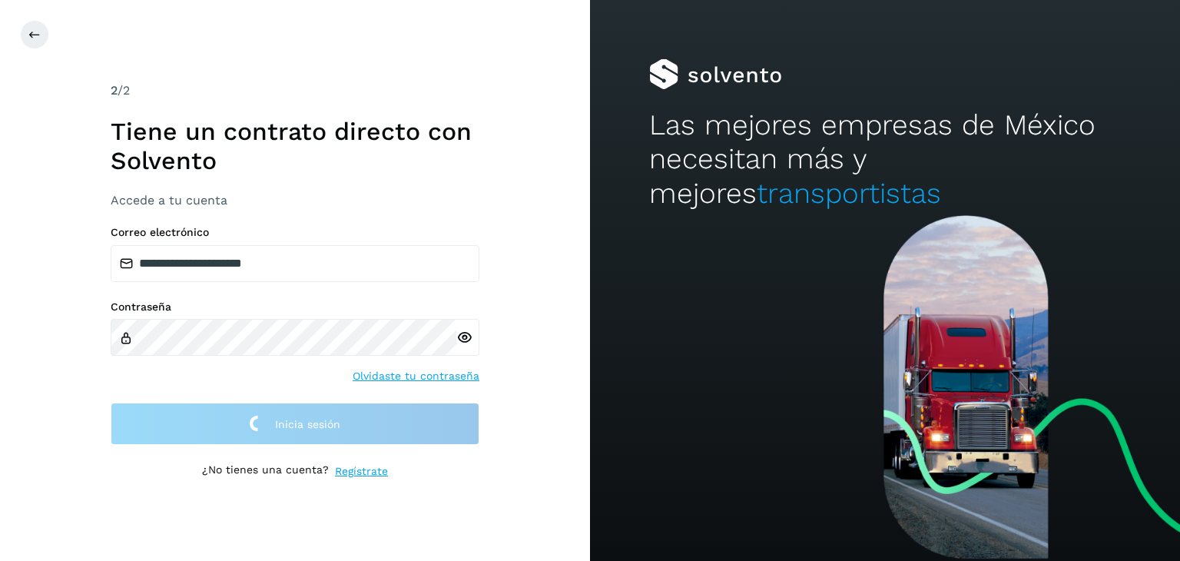 The width and height of the screenshot is (1180, 561). What do you see at coordinates (295, 423) in the screenshot?
I see `button: Inicia sesión` at bounding box center [295, 423].